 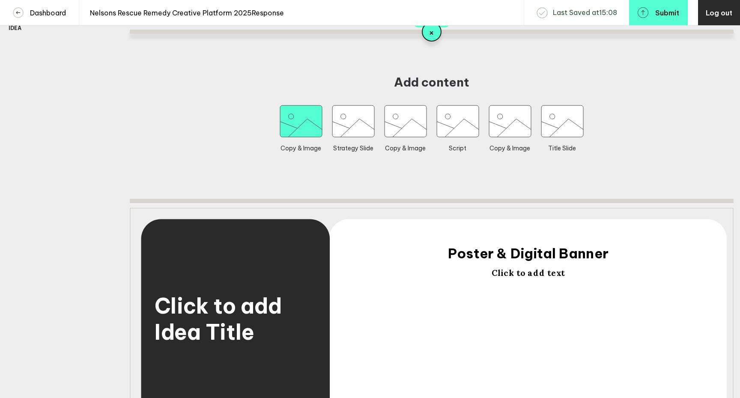 What do you see at coordinates (353, 129) in the screenshot?
I see `button: Strategy Slide` at bounding box center [353, 129].